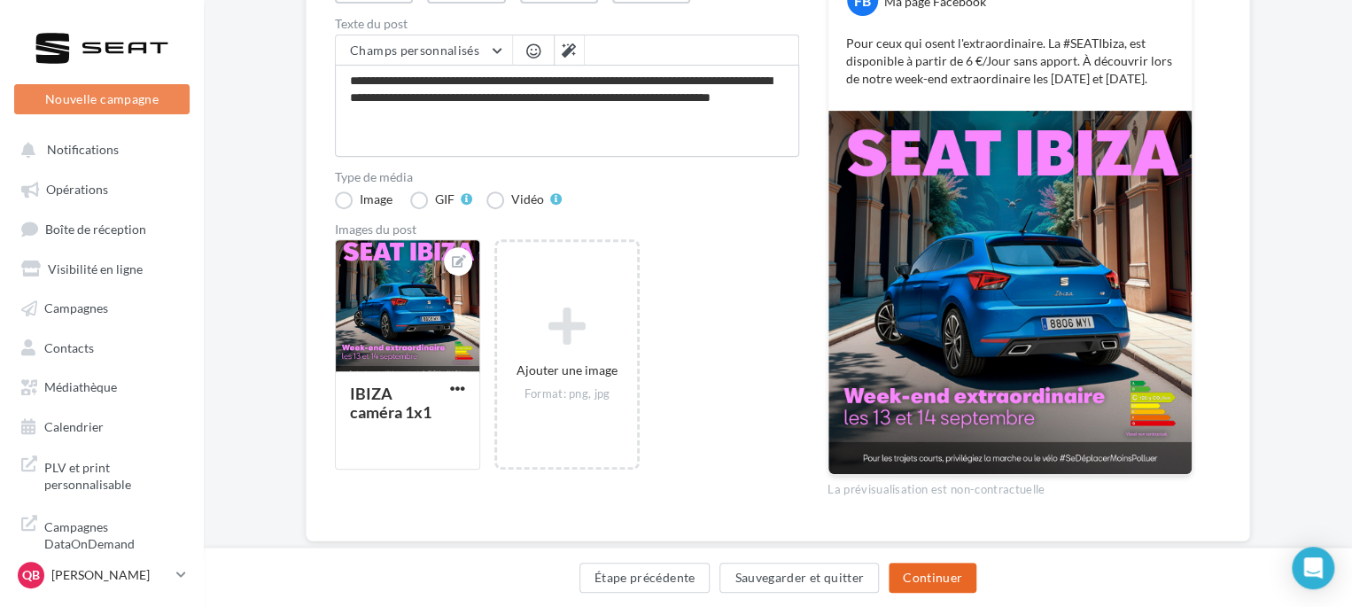 The height and width of the screenshot is (607, 1352). Describe the element at coordinates (567, 229) in the screenshot. I see `div: Images du post` at that location.